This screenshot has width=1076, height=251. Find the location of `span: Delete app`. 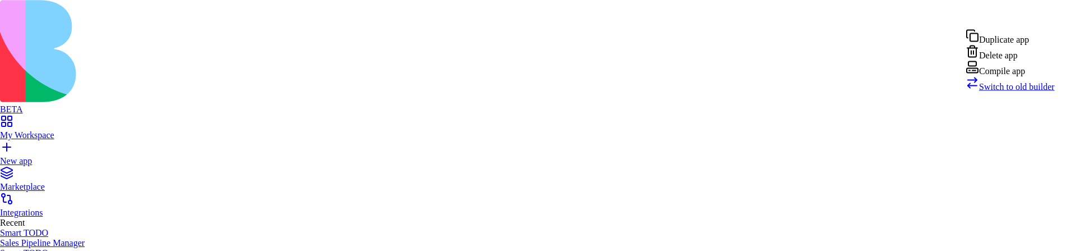

span: Delete app is located at coordinates (998, 55).